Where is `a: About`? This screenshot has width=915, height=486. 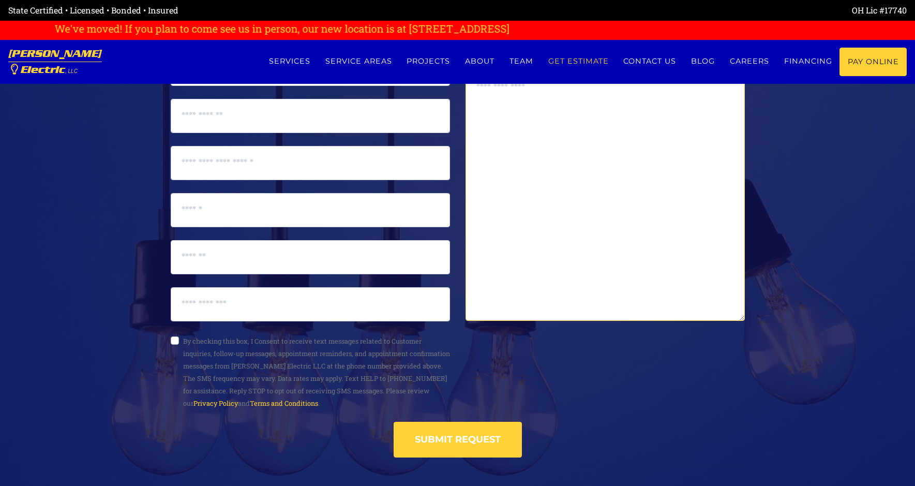
a: About is located at coordinates (480, 61).